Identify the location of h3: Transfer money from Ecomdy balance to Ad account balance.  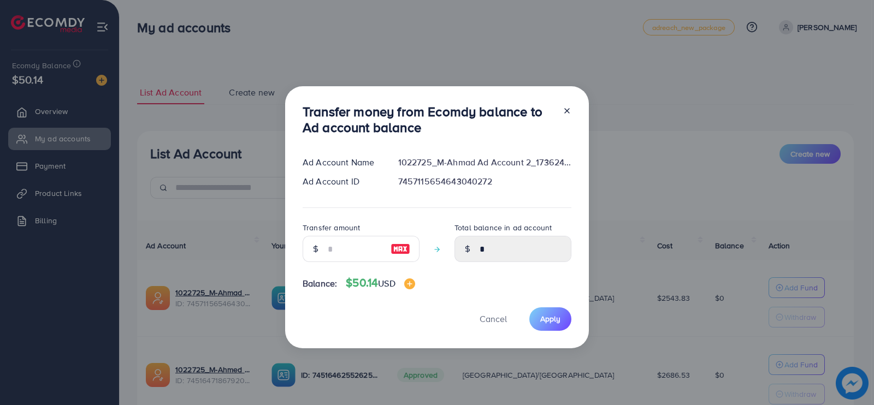
(428, 120).